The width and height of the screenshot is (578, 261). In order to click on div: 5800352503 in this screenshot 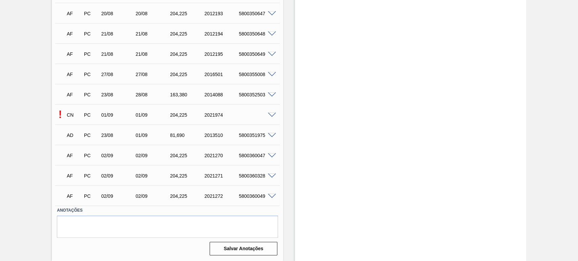, I will do `click(256, 95)`.